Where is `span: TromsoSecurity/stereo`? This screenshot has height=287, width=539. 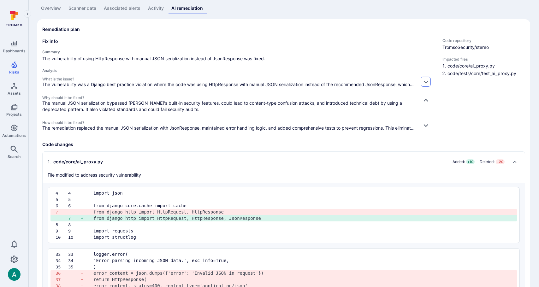
span: TromsoSecurity/stereo is located at coordinates (483, 47).